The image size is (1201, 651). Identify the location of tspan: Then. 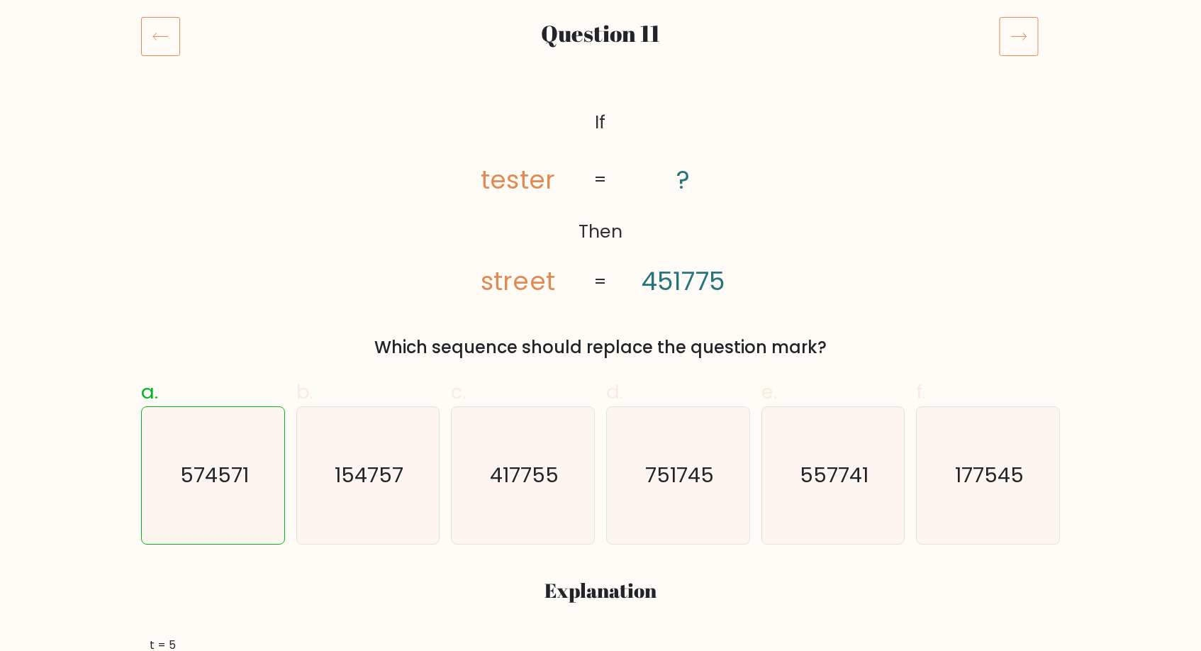
(601, 231).